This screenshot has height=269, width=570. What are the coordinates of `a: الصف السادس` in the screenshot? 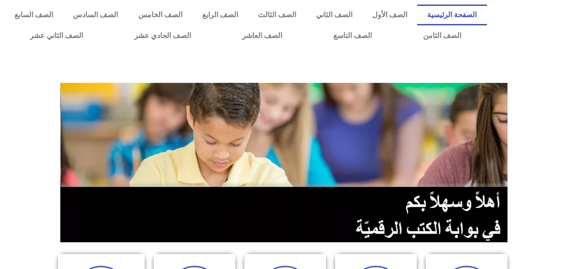 It's located at (95, 15).